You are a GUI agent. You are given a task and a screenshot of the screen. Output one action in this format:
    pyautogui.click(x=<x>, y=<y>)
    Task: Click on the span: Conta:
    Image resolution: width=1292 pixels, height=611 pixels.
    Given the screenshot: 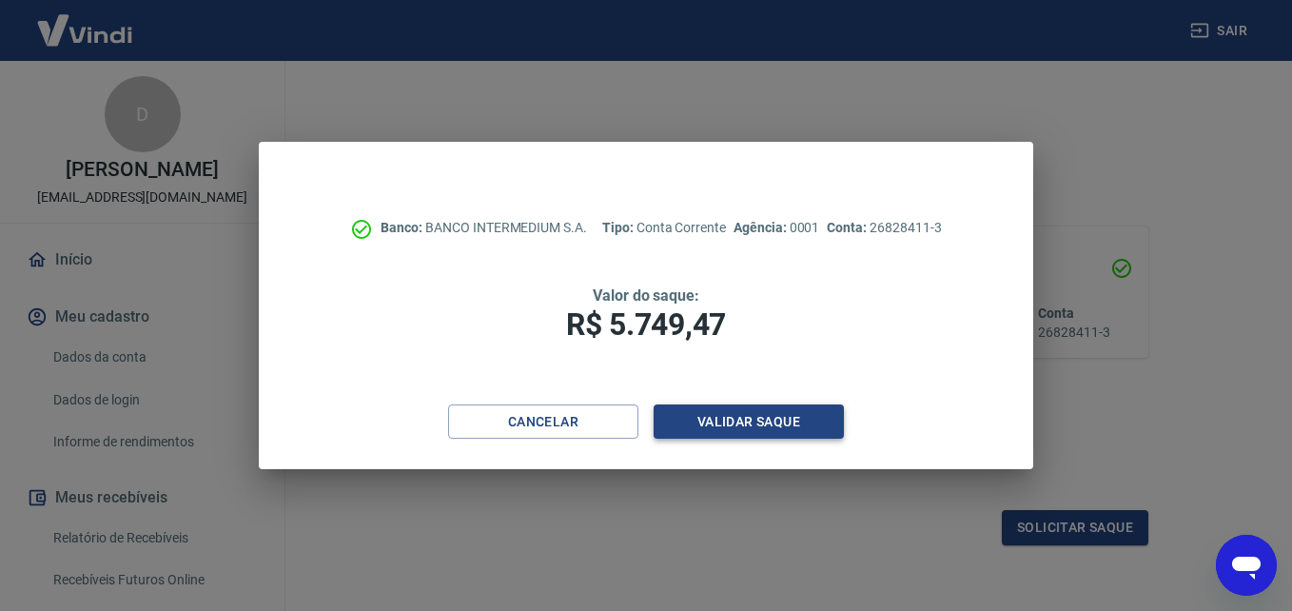 What is the action you would take?
    pyautogui.click(x=848, y=227)
    